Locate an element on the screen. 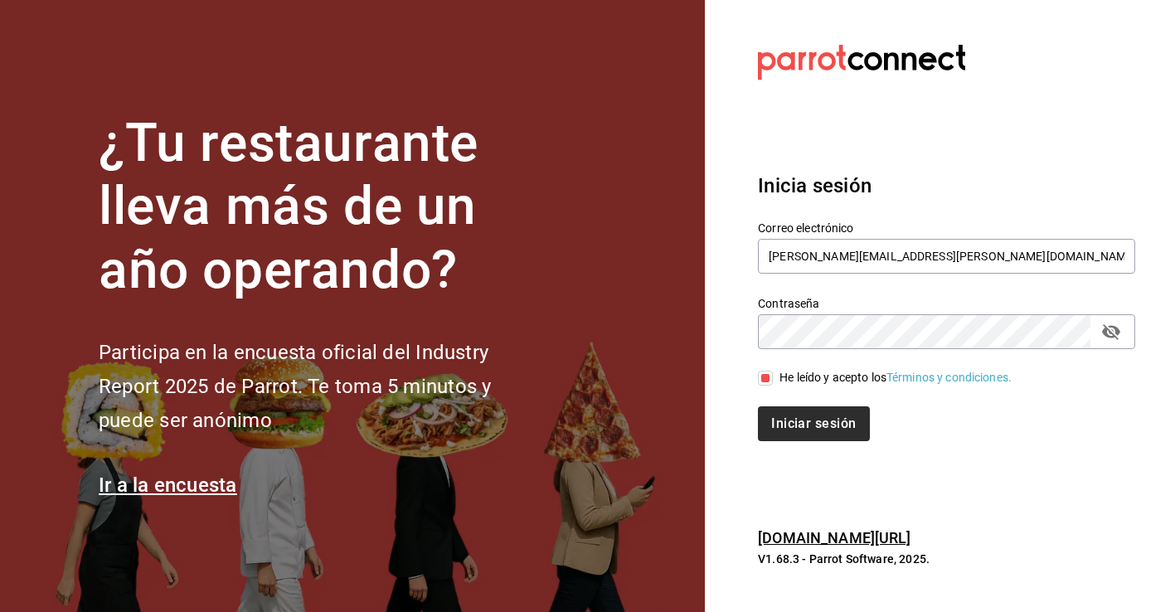  a: Términos y condiciones. is located at coordinates (948, 377).